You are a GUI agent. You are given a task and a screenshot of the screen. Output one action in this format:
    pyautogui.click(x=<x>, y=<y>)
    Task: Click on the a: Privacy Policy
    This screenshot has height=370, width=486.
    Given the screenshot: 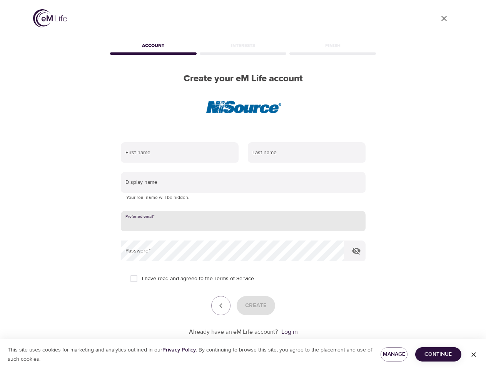 What is the action you would take?
    pyautogui.click(x=179, y=350)
    